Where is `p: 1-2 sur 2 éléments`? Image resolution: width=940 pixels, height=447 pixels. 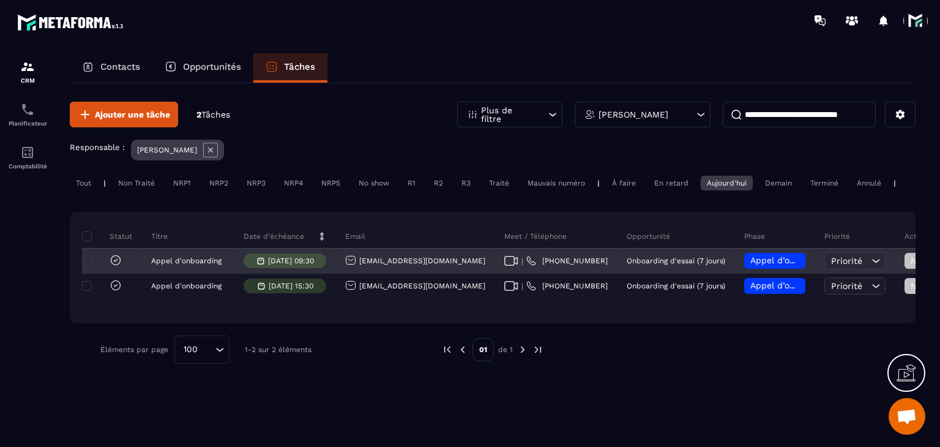
p: 1-2 sur 2 éléments is located at coordinates (278, 350).